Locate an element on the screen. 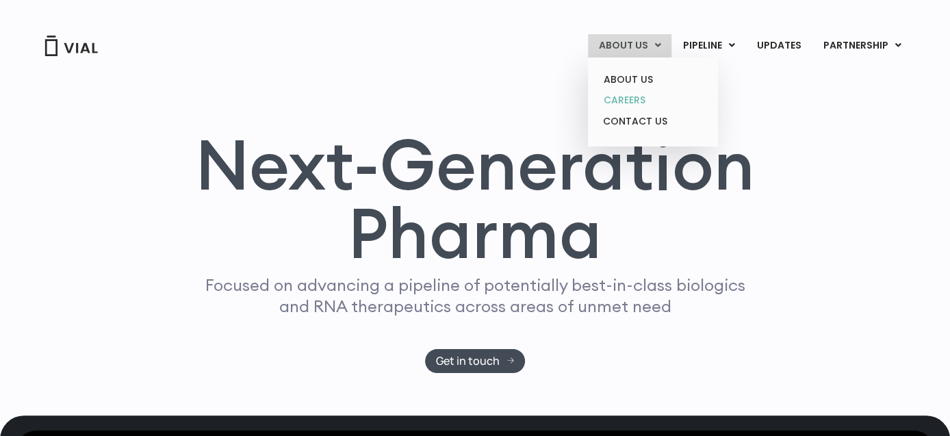 This screenshot has width=950, height=436. a: CAREERS is located at coordinates (652, 100).